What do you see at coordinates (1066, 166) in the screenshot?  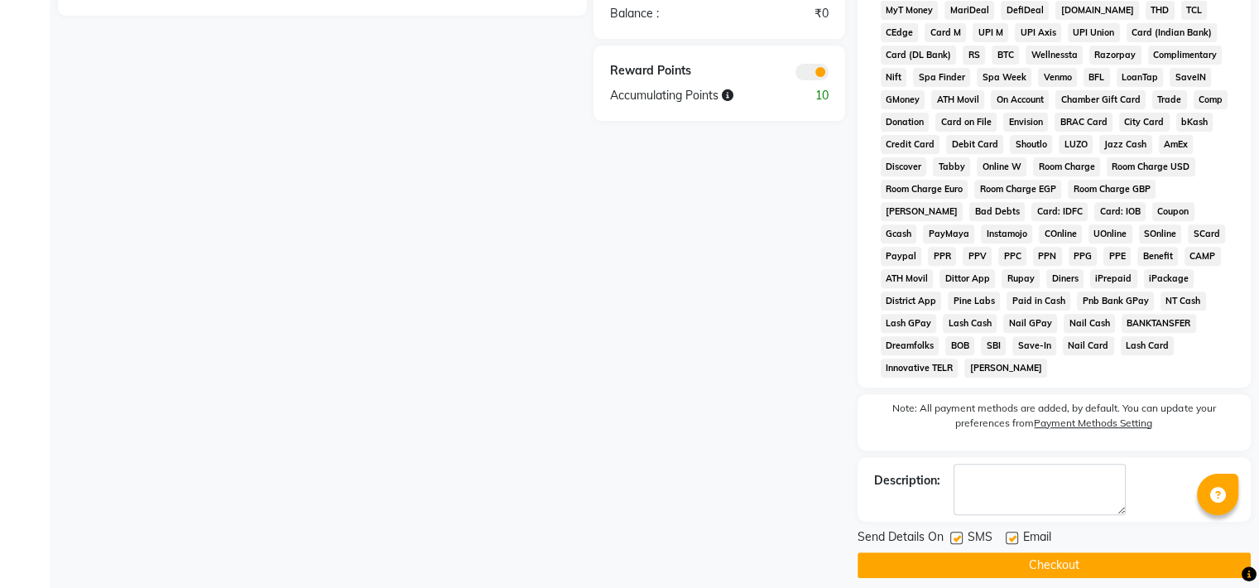 I see `span: Room Charge` at bounding box center [1066, 166].